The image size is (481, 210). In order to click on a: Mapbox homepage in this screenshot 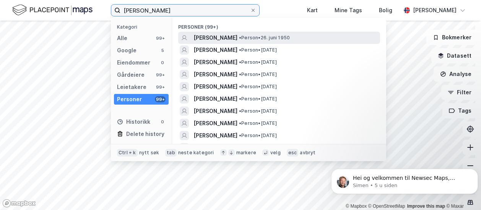, I will do `click(19, 203)`.